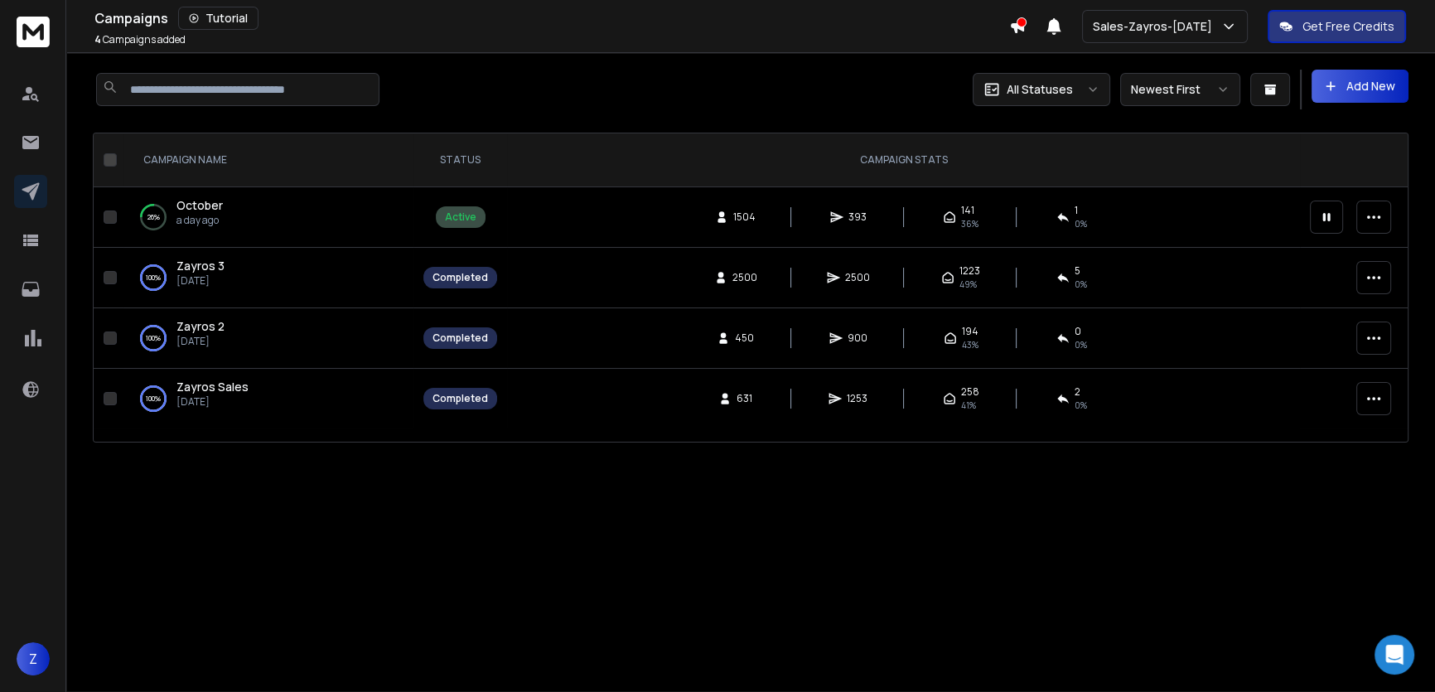 Image resolution: width=1435 pixels, height=692 pixels. I want to click on button: Newest First, so click(1180, 89).